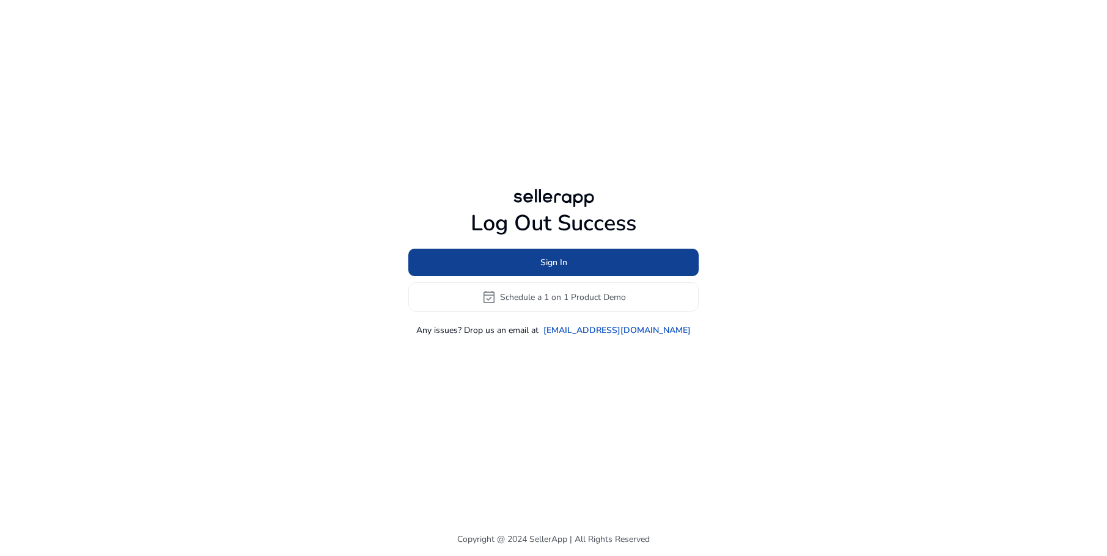 This screenshot has height=556, width=1107. I want to click on h1: Log Out Success, so click(553, 223).